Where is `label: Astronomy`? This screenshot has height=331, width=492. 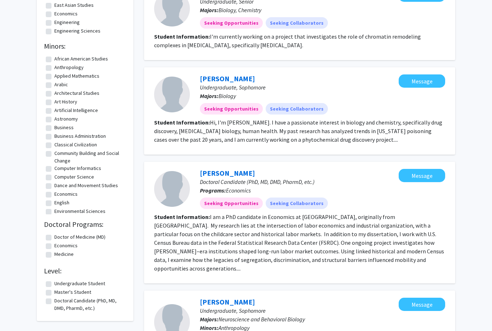
label: Astronomy is located at coordinates (66, 119).